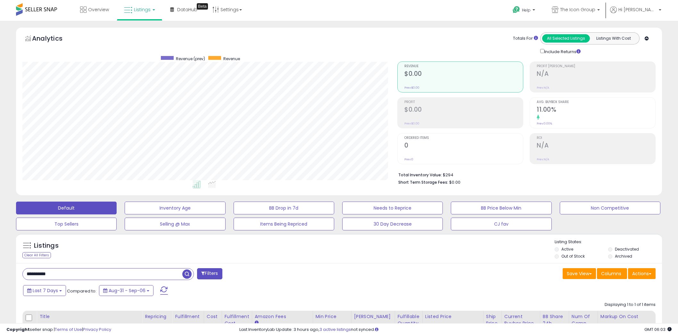 The height and width of the screenshot is (336, 678). What do you see at coordinates (554, 320) in the screenshot?
I see `div: BB Share 24h.` at bounding box center [554, 320].